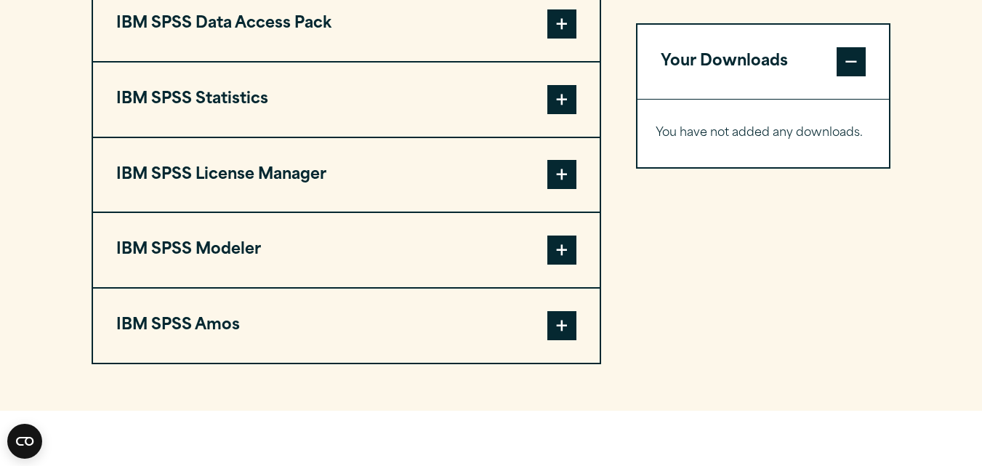 Image resolution: width=982 pixels, height=466 pixels. I want to click on button: IBM SPSS License Manager, so click(346, 175).